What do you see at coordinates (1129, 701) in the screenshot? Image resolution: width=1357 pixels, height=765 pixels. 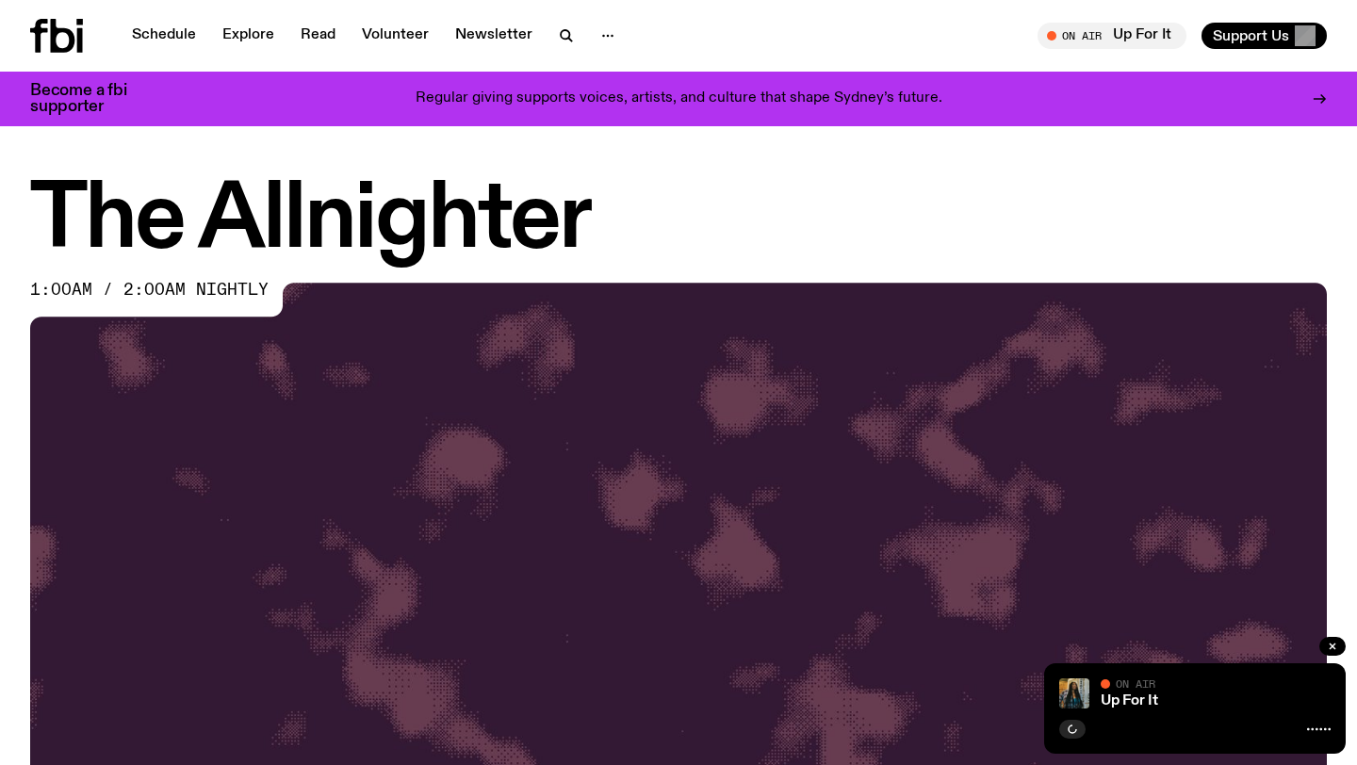 I see `a: Up For It` at bounding box center [1129, 701].